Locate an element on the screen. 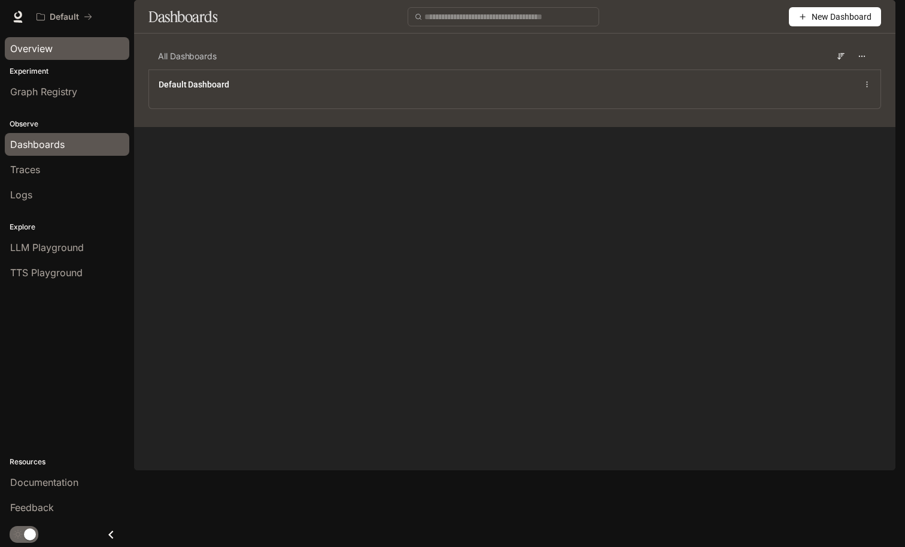 The image size is (905, 547). p: Default is located at coordinates (64, 17).